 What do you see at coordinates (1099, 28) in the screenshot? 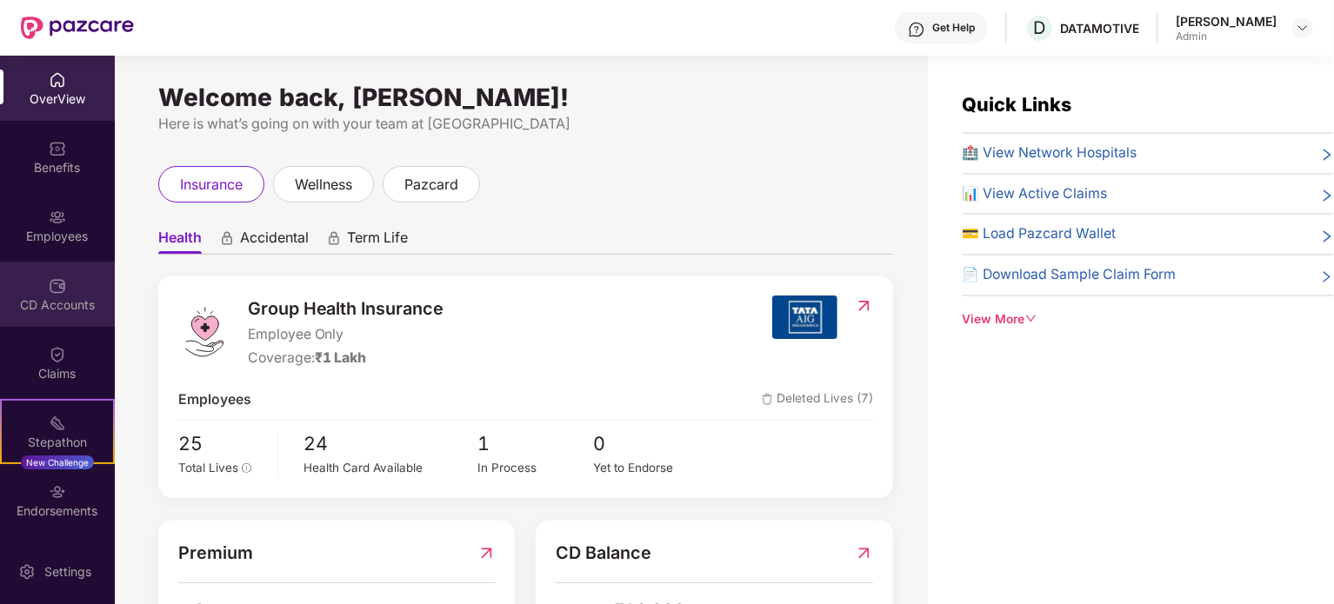
I see `div: DATAMOTIVE` at bounding box center [1099, 28].